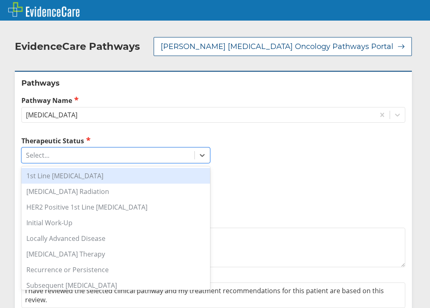 The image size is (430, 308). I want to click on label: Therapeutic Status, so click(116, 141).